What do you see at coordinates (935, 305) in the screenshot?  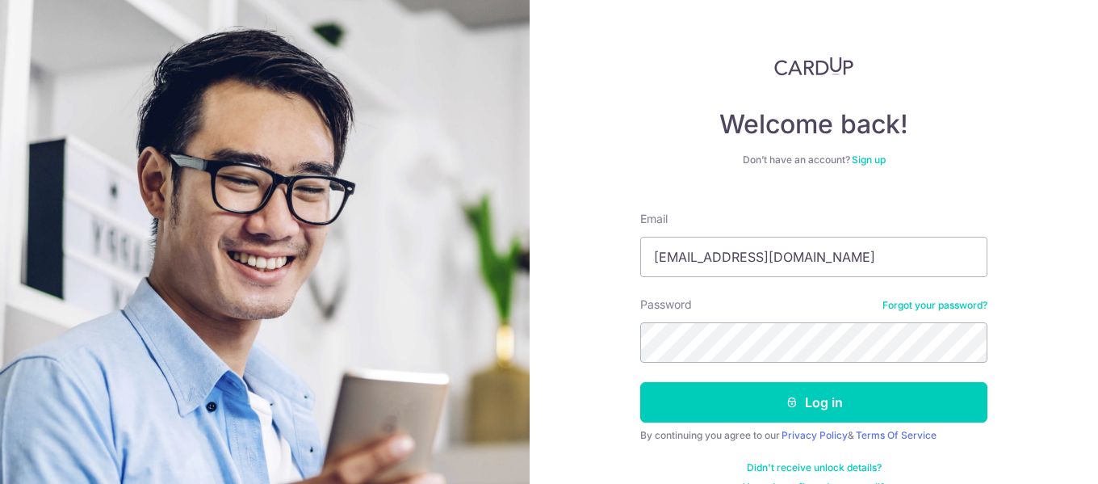 I see `a: Forgot your password?` at bounding box center [935, 305].